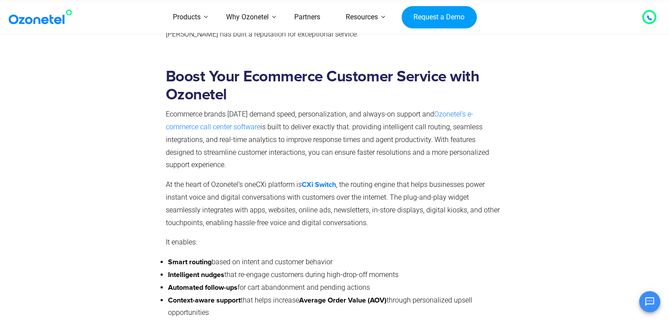  What do you see at coordinates (319, 185) in the screenshot?
I see `strong: CXi Switch` at bounding box center [319, 185].